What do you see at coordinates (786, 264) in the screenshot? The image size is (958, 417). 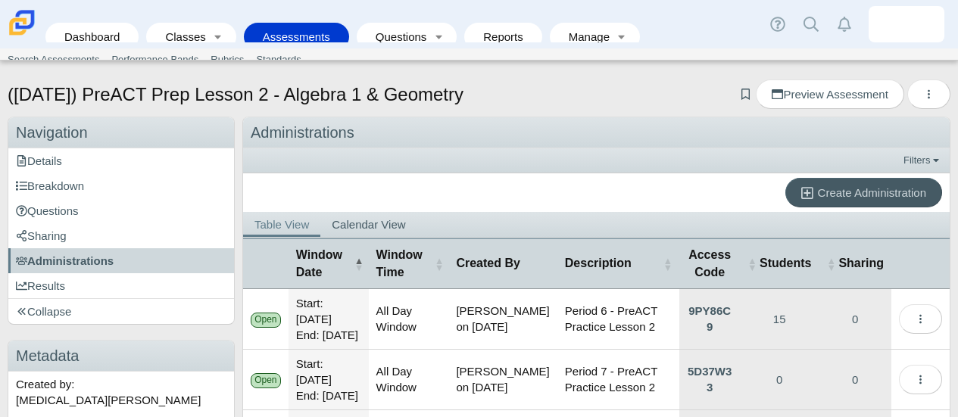 I see `span: Students` at bounding box center [786, 264].